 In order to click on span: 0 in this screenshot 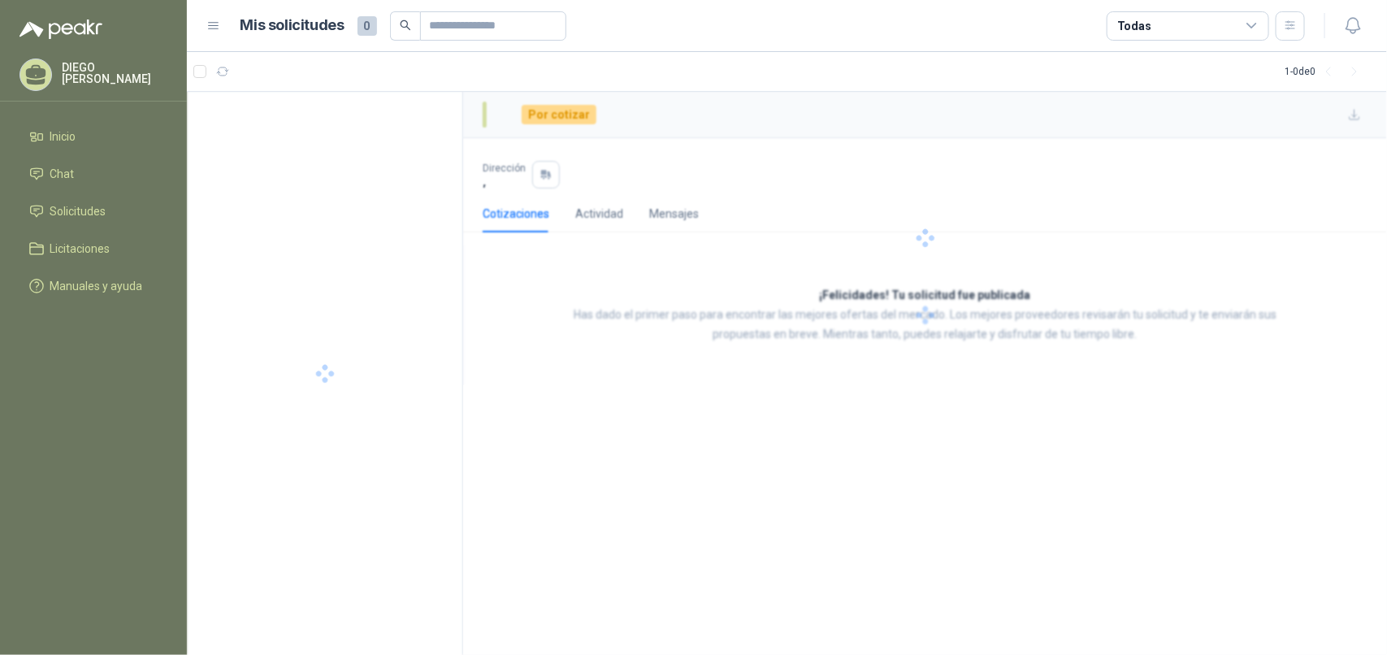, I will do `click(367, 26)`.